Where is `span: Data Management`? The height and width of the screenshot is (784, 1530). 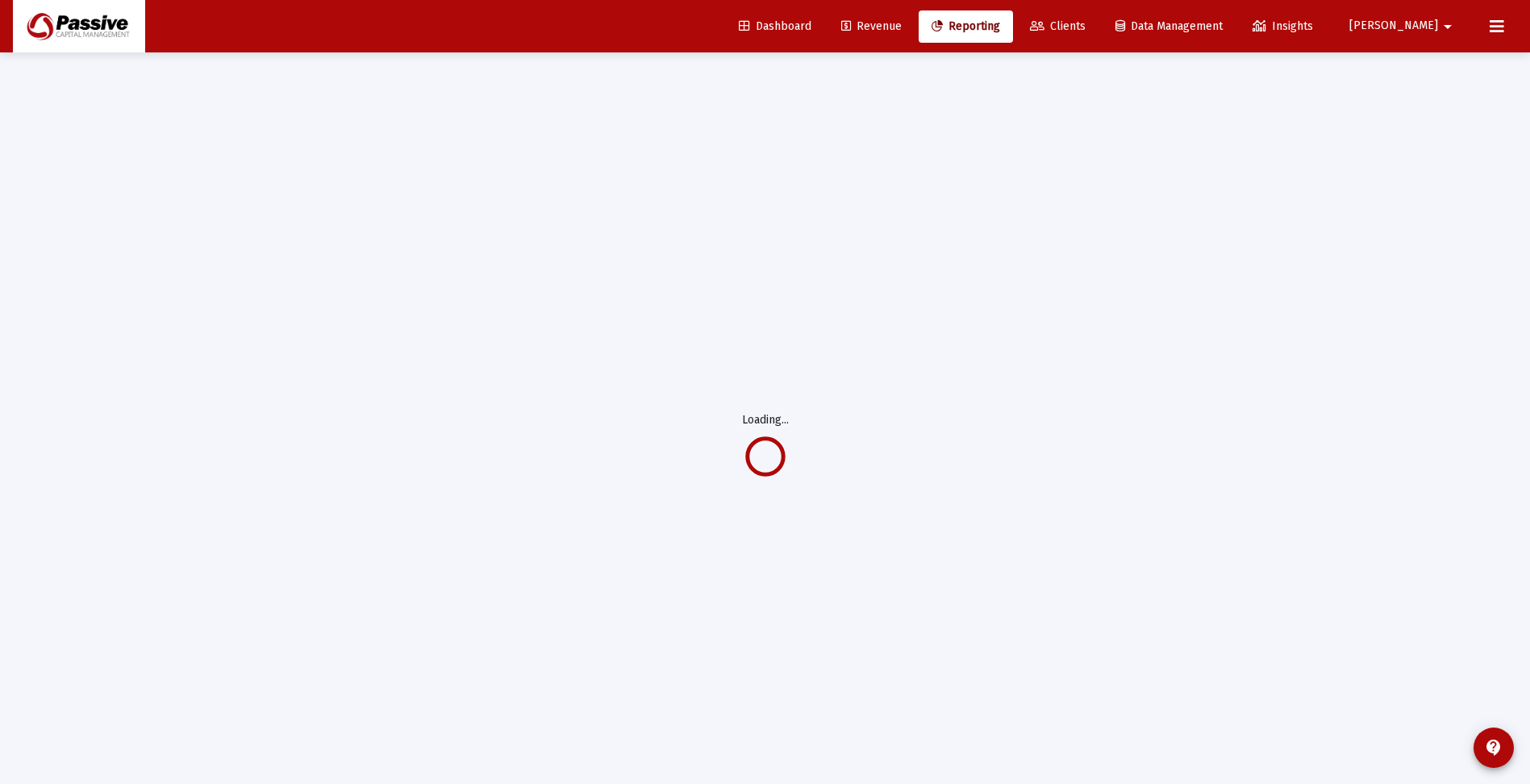 span: Data Management is located at coordinates (1169, 26).